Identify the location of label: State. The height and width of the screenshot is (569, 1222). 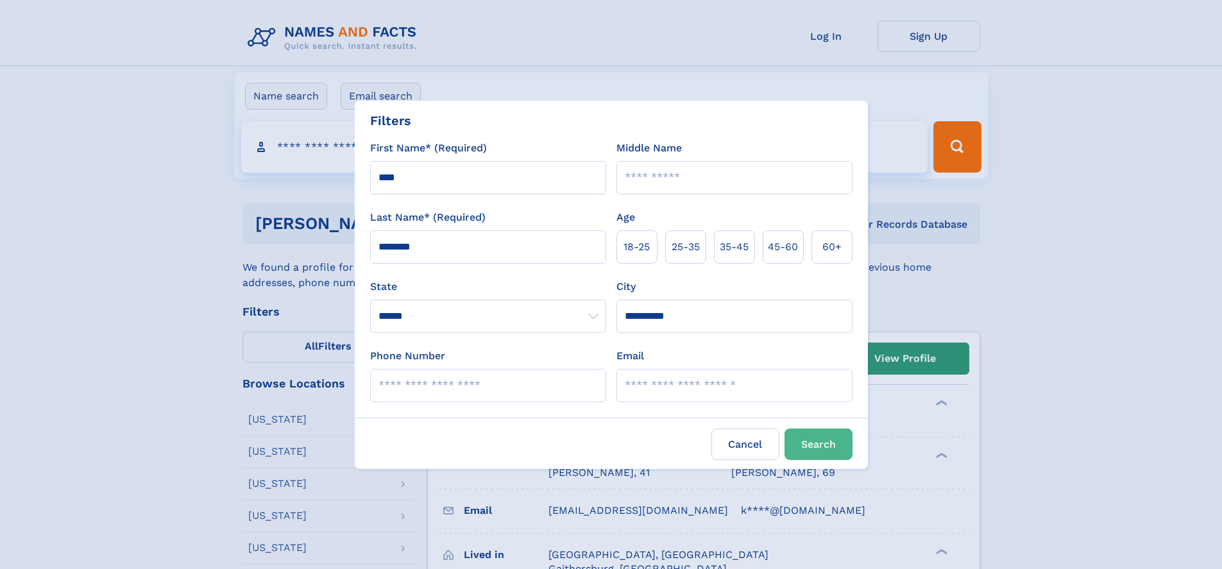
(488, 287).